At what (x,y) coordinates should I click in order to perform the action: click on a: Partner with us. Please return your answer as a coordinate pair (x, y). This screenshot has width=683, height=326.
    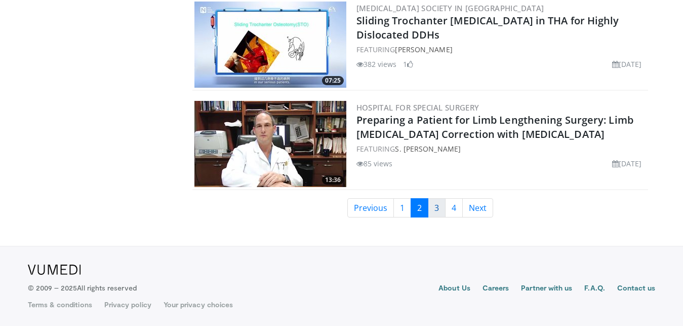
    Looking at the image, I should click on (546, 289).